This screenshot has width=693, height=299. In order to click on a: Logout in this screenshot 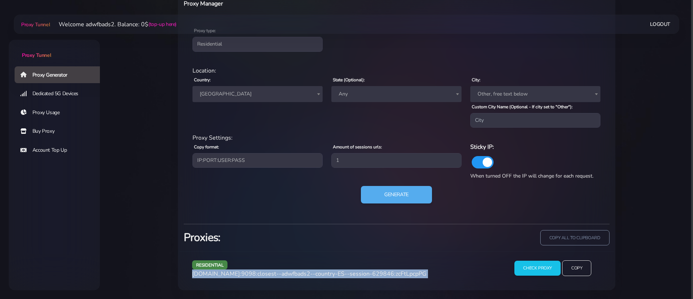, I will do `click(660, 24)`.